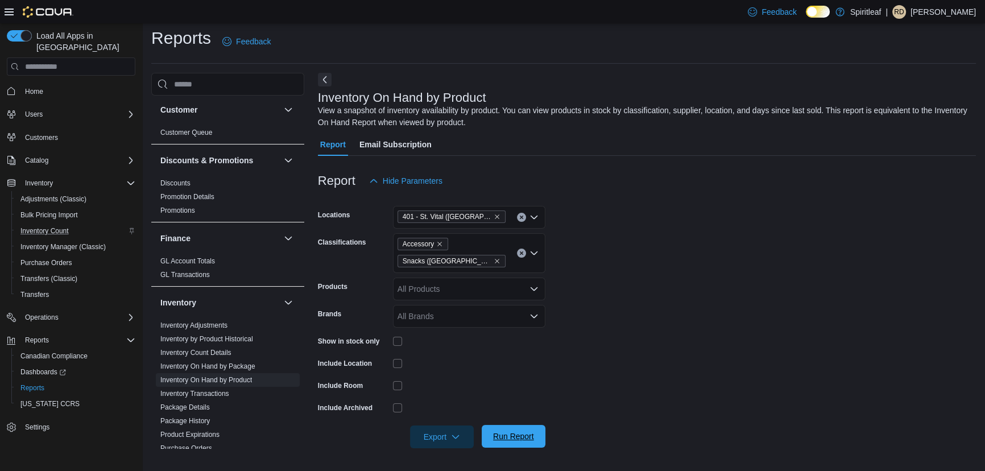  I want to click on span: Adjustments (Classic), so click(53, 199).